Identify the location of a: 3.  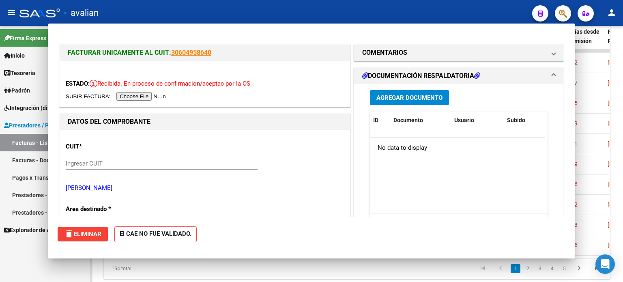
(540, 268).